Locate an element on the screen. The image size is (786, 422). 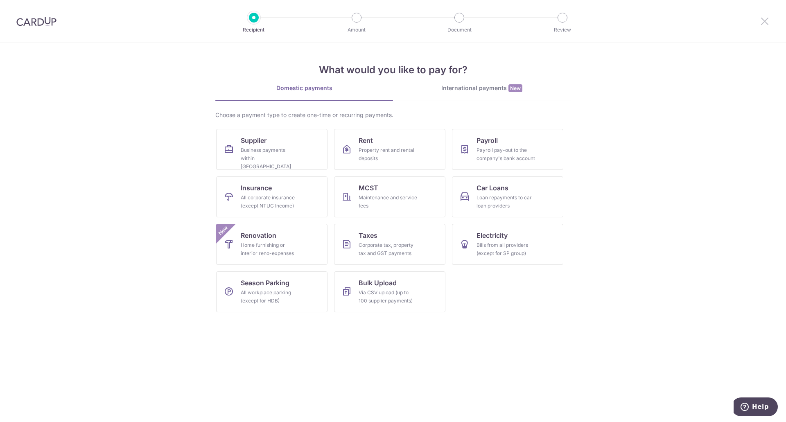
div: Home furnishing or interior reno-expenses is located at coordinates (270, 249).